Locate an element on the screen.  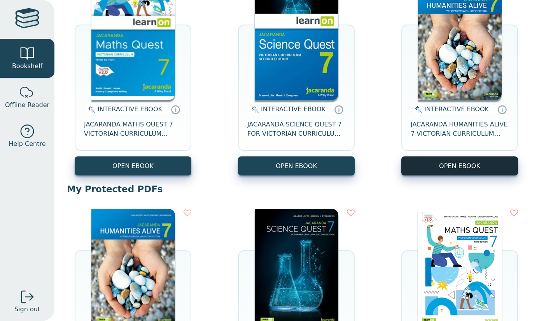
span: Sign out is located at coordinates (27, 309).